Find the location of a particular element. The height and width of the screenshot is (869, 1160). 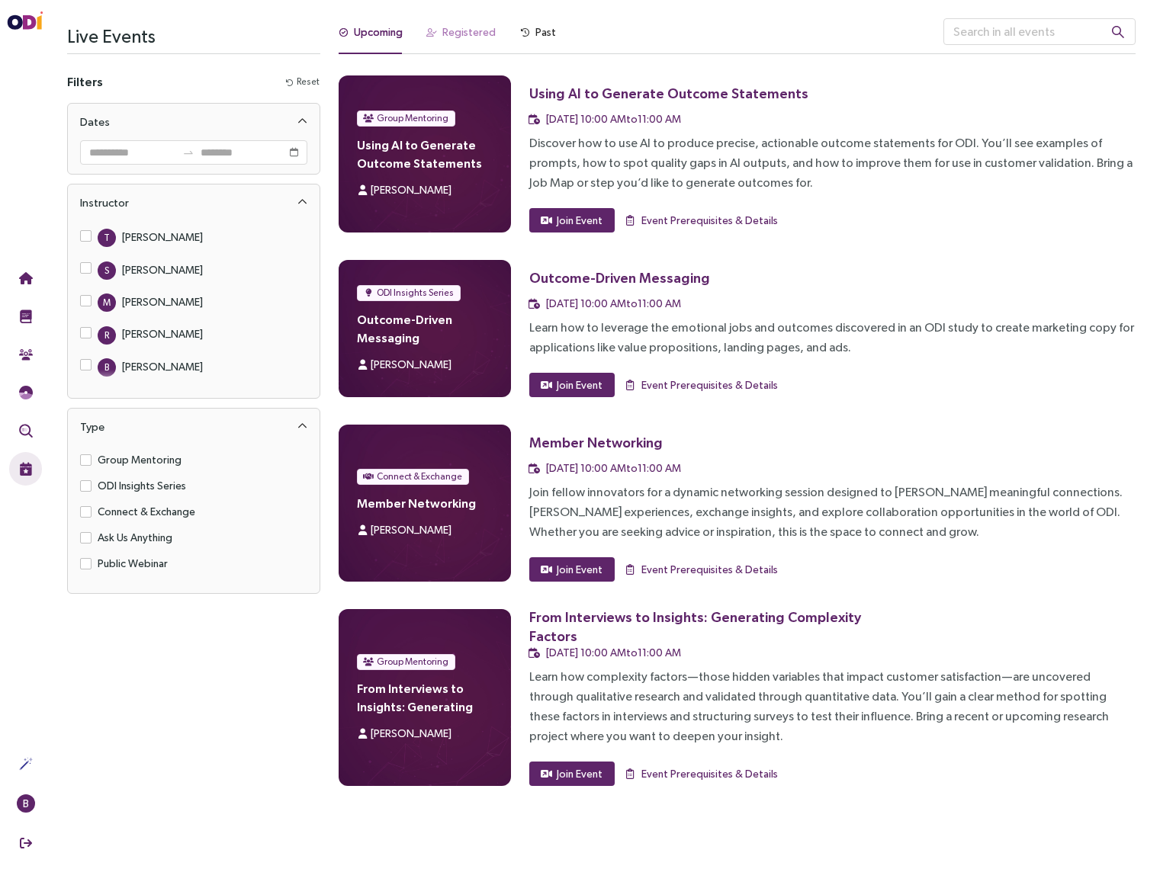

div: Learn how to leverage the emotional jobs and outcomes discovered in an ODI study to create market... is located at coordinates (832, 338).